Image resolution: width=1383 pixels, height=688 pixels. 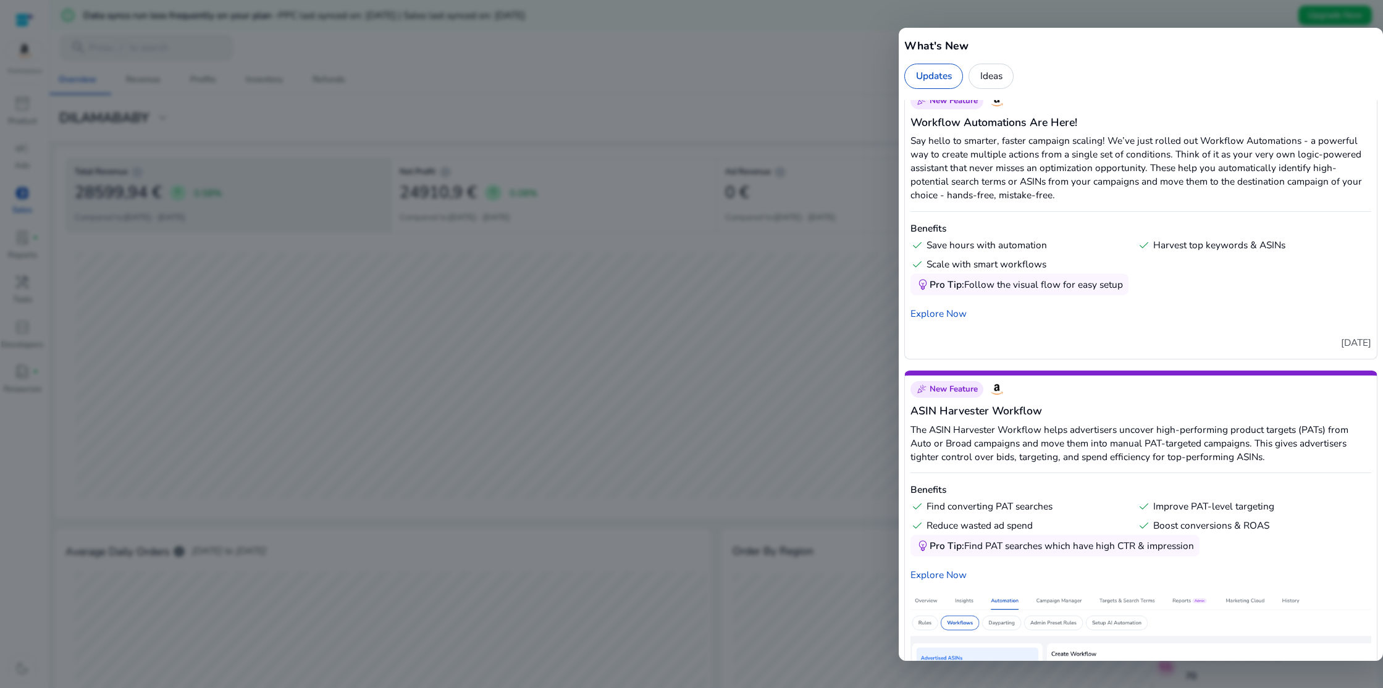 What do you see at coordinates (934, 77) in the screenshot?
I see `div: Updates` at bounding box center [934, 77].